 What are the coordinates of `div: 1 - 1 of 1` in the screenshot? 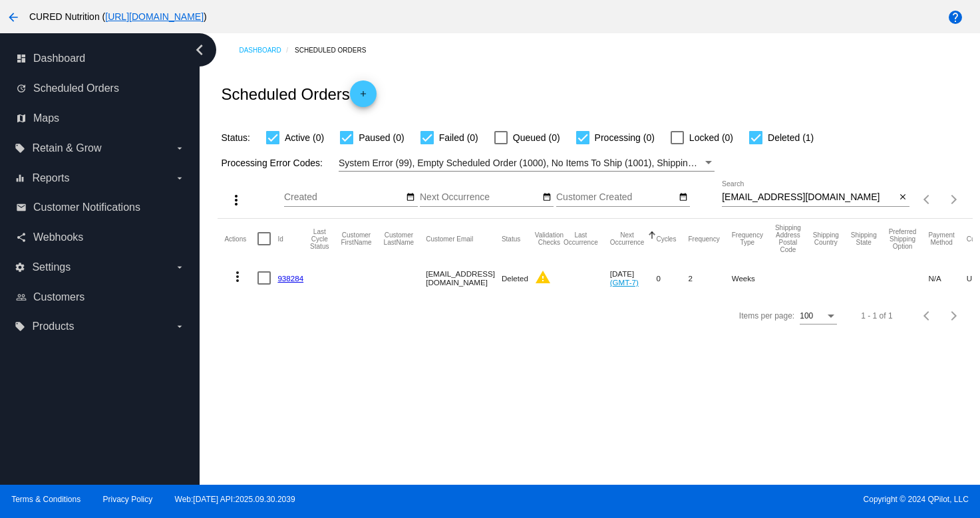 It's located at (876, 316).